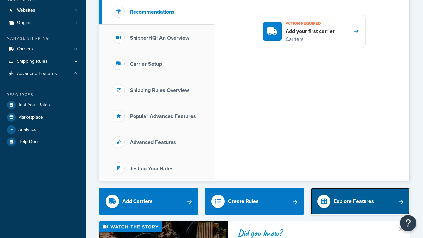  I want to click on h3: Action required, so click(310, 23).